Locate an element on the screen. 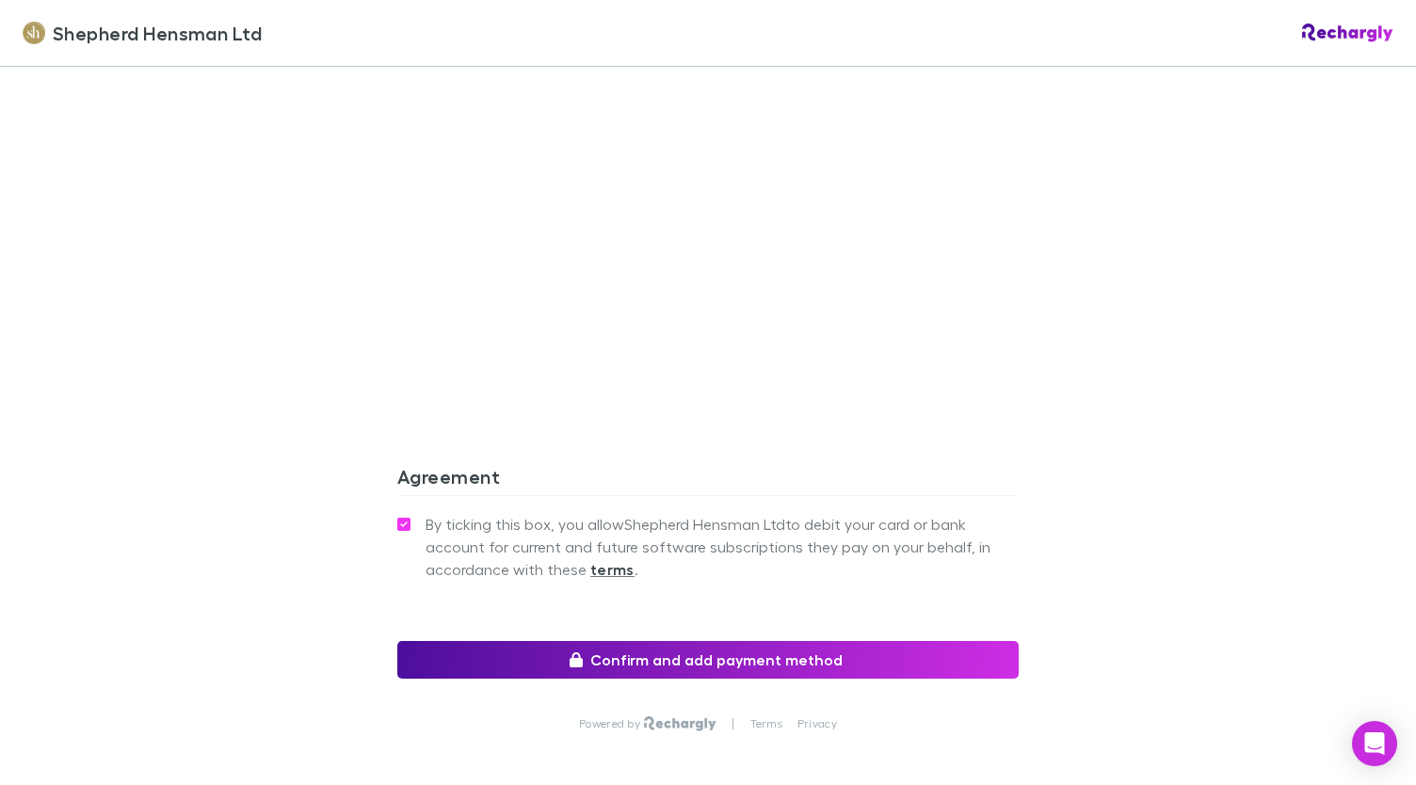 The width and height of the screenshot is (1416, 785). p: Privacy is located at coordinates (817, 724).